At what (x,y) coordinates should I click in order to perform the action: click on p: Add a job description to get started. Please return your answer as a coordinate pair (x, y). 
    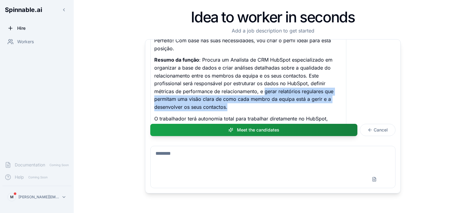
    Looking at the image, I should click on (273, 31).